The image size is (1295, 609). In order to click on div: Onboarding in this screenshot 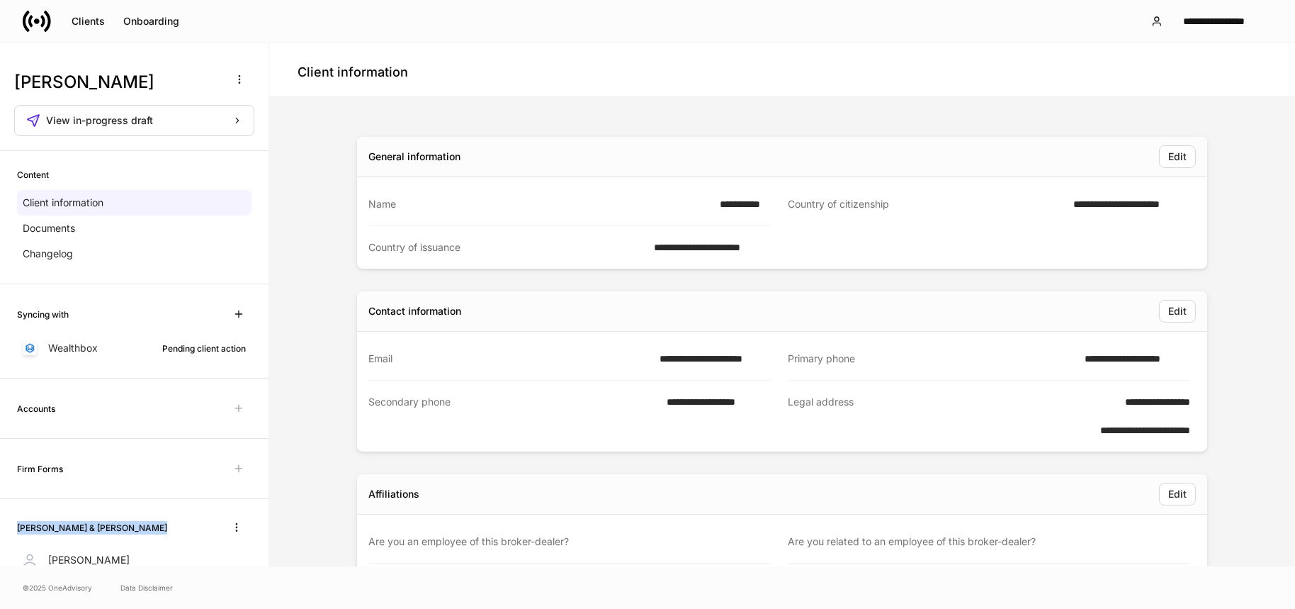, I will do `click(151, 21)`.